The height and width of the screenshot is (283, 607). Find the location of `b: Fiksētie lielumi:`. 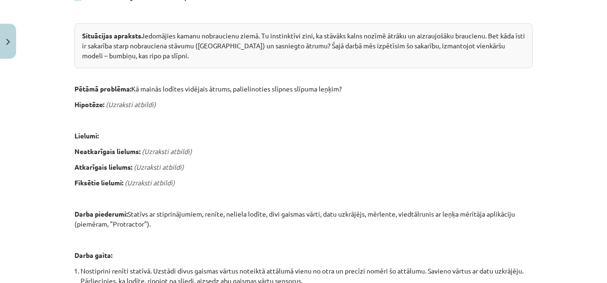

b: Fiksētie lielumi: is located at coordinates (99, 183).